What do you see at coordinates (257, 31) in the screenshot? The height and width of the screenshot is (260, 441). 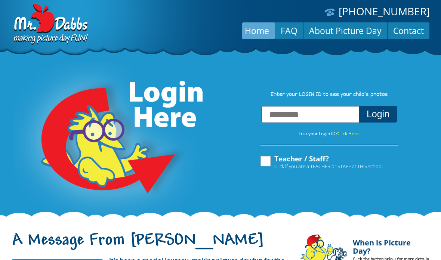 I see `a: Home` at bounding box center [257, 31].